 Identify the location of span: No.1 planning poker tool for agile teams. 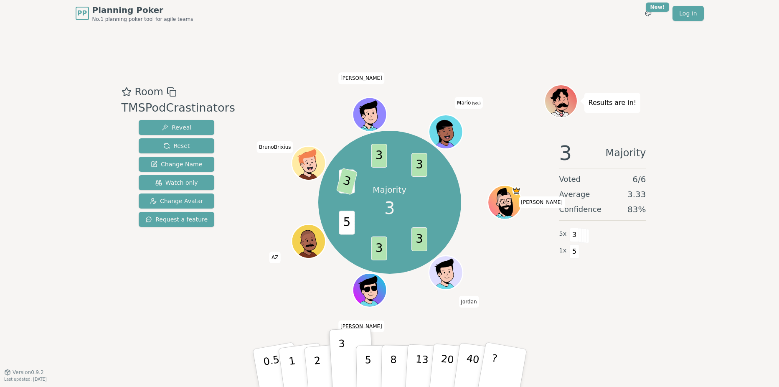
(143, 19).